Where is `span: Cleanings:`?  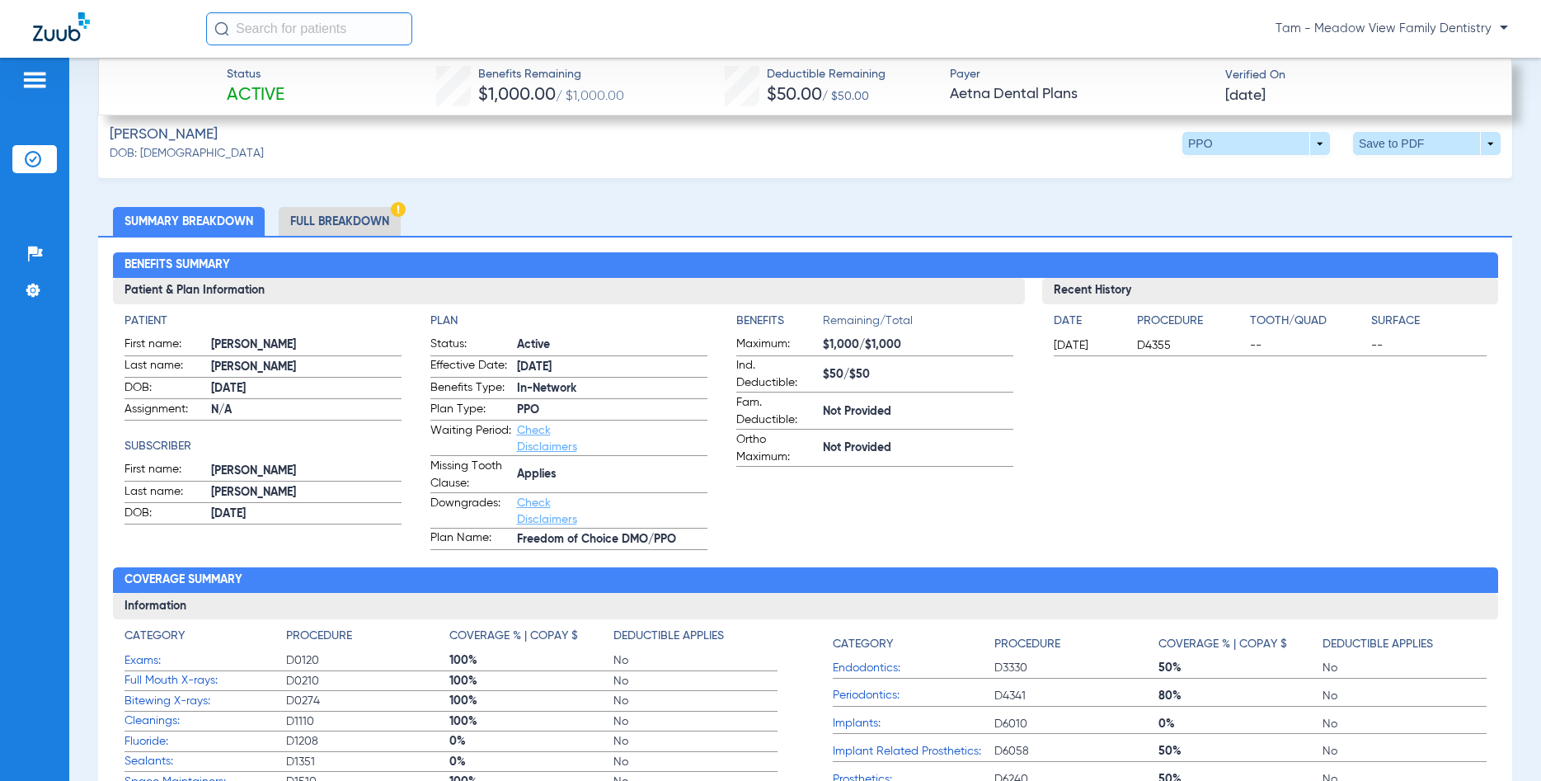 span: Cleanings: is located at coordinates (205, 721).